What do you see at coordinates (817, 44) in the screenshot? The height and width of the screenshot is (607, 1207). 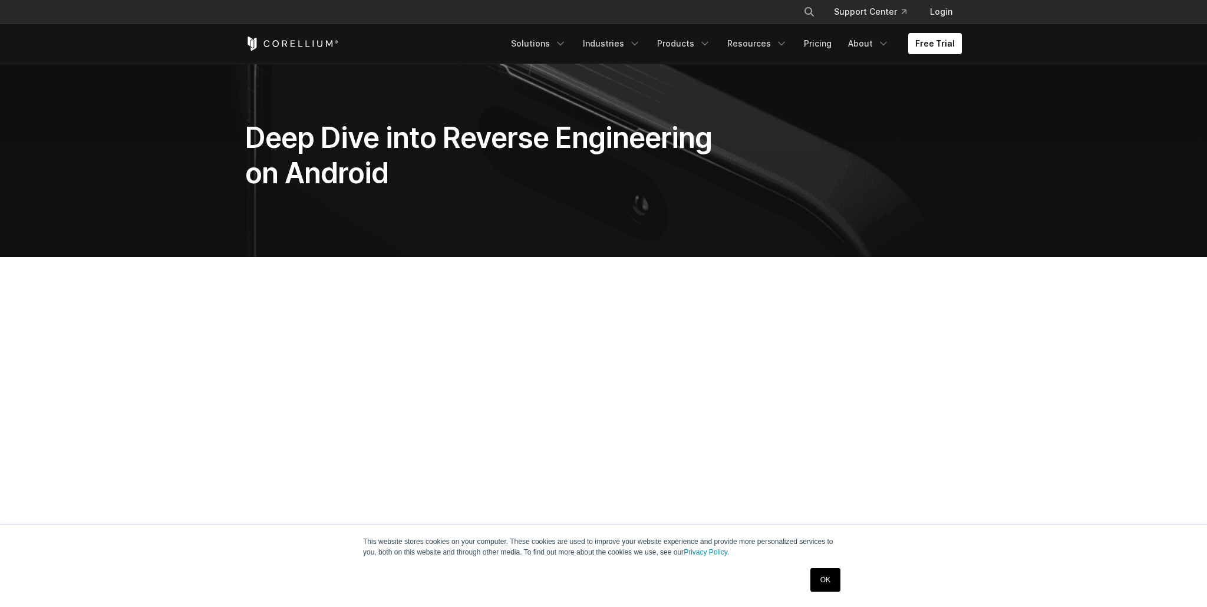 I see `a: Pricing` at bounding box center [817, 44].